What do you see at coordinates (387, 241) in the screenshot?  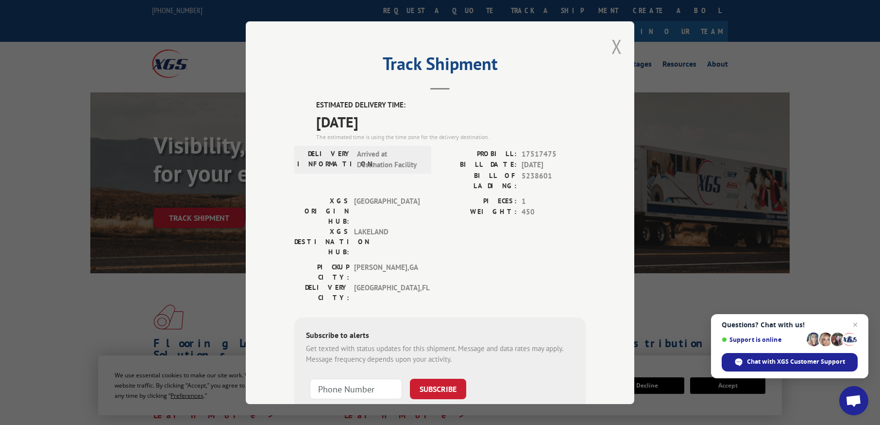 I see `span: LAKELAND` at bounding box center [387, 241].